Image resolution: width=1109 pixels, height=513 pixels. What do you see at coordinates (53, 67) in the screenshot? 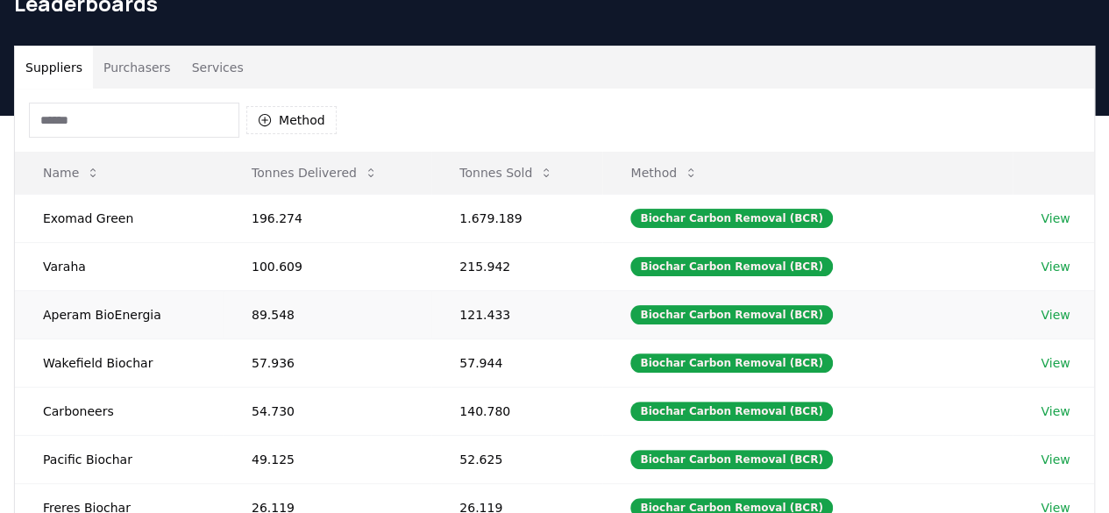
I see `button: Suppliers` at bounding box center [53, 67].